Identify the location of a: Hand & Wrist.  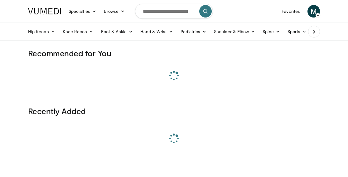
(157, 32).